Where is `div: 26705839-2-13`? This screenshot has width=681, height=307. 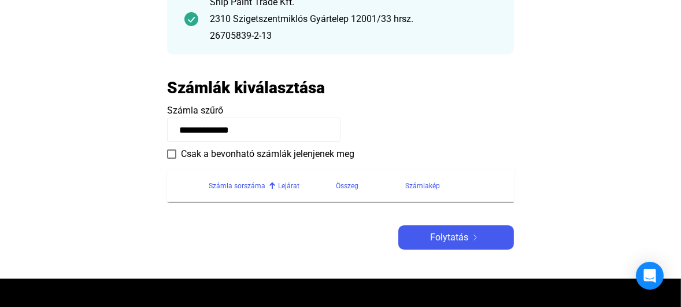 div: 26705839-2-13 is located at coordinates (353, 36).